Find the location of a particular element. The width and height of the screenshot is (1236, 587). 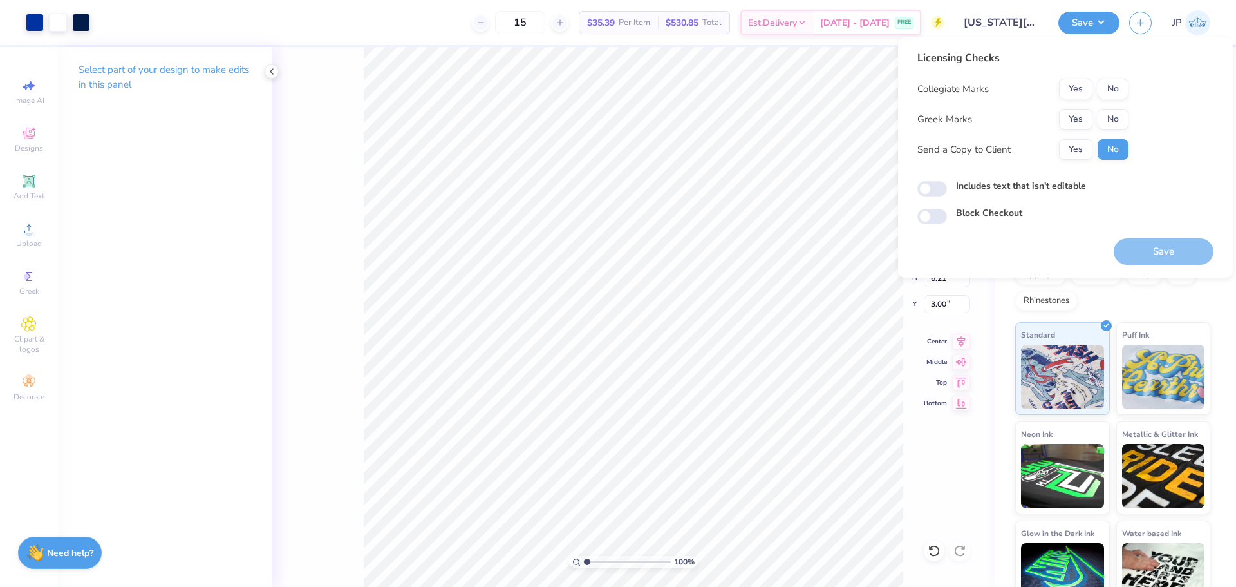

span: Neon Ink is located at coordinates (1037, 433).